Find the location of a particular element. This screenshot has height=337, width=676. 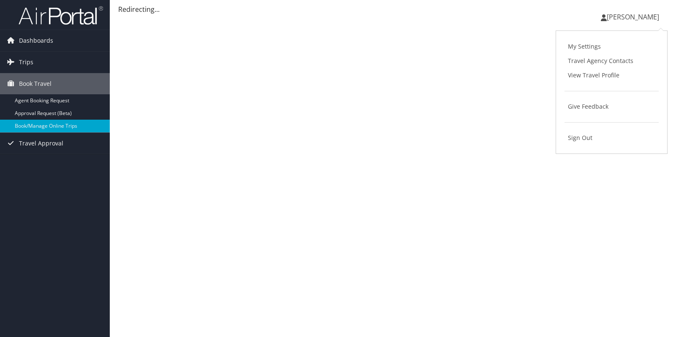

a: Sign Out is located at coordinates (612, 138).